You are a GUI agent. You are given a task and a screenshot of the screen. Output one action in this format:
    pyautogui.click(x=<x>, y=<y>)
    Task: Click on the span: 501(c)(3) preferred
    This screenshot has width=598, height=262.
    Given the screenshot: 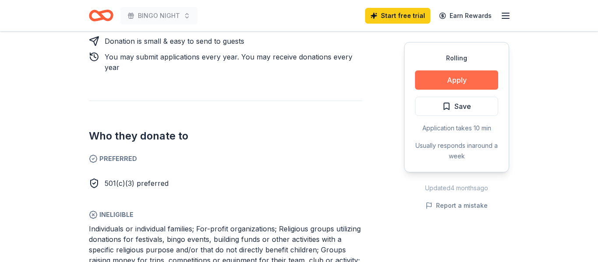 What is the action you would take?
    pyautogui.click(x=137, y=183)
    